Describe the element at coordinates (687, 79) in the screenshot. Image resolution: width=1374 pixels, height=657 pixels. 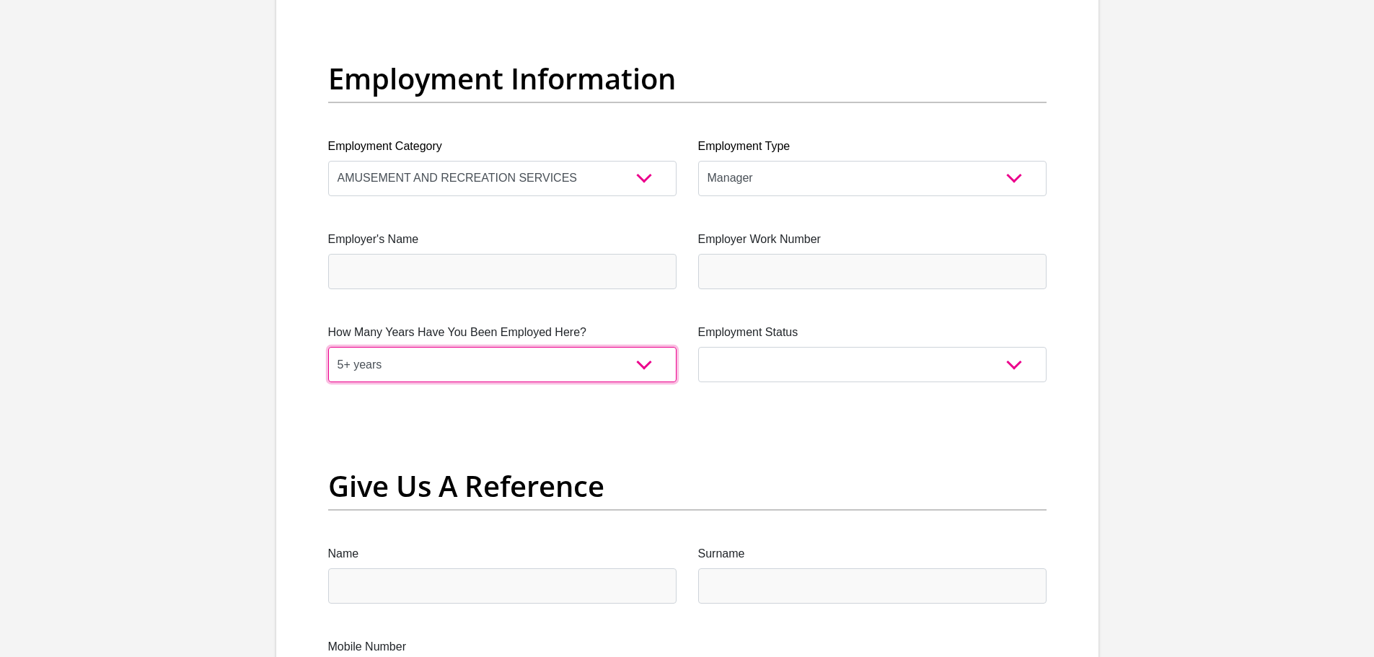
I see `h2: Employment Information` at that location.